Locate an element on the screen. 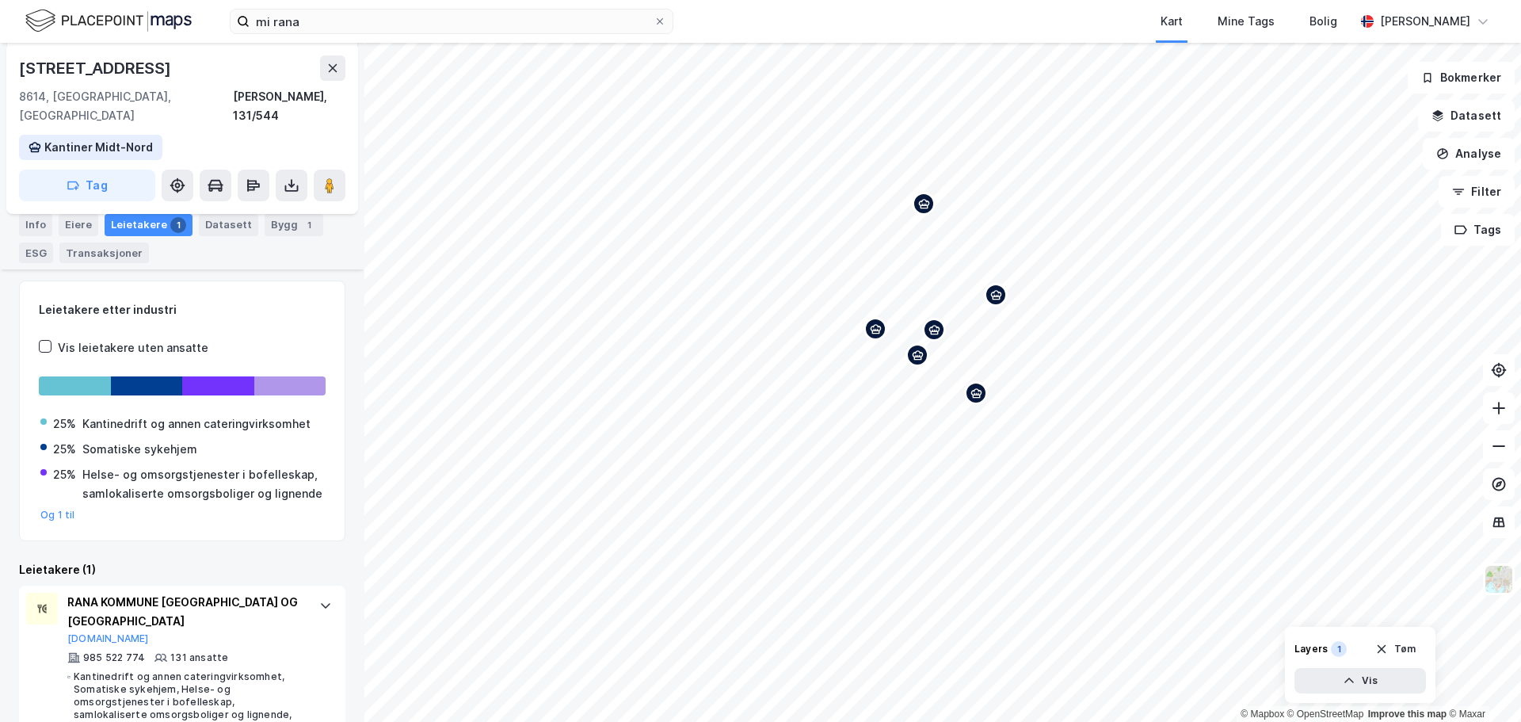 This screenshot has width=1521, height=722. div: Bygg is located at coordinates (294, 225).